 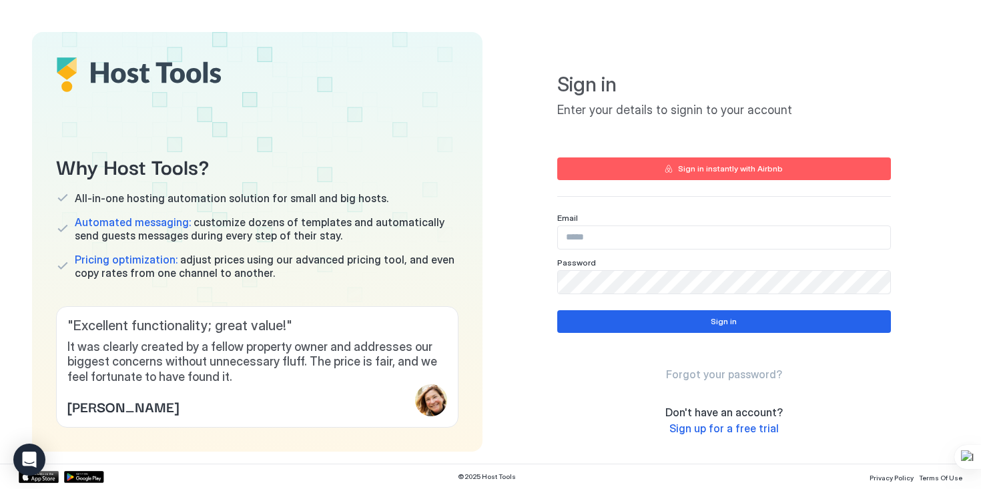 What do you see at coordinates (266, 266) in the screenshot?
I see `span: adjust prices using our advanced pricing tool, and even copy rates from one channel to another.` at bounding box center [266, 266].